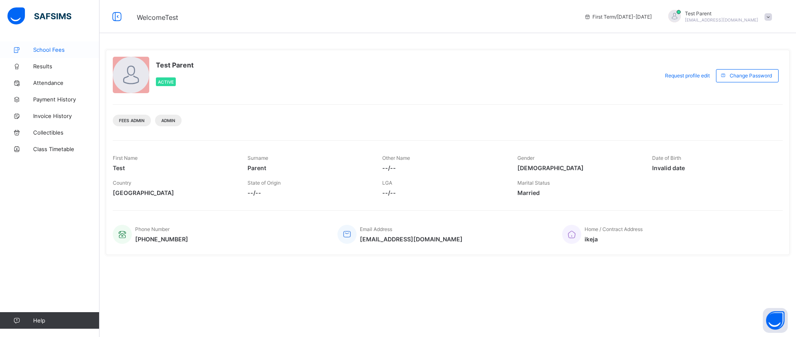  I want to click on span: Fees Admin, so click(132, 121).